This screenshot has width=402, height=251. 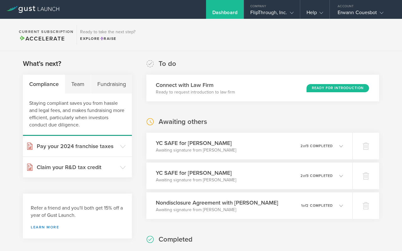 I want to click on h3: Connect with Law Firm, so click(x=195, y=85).